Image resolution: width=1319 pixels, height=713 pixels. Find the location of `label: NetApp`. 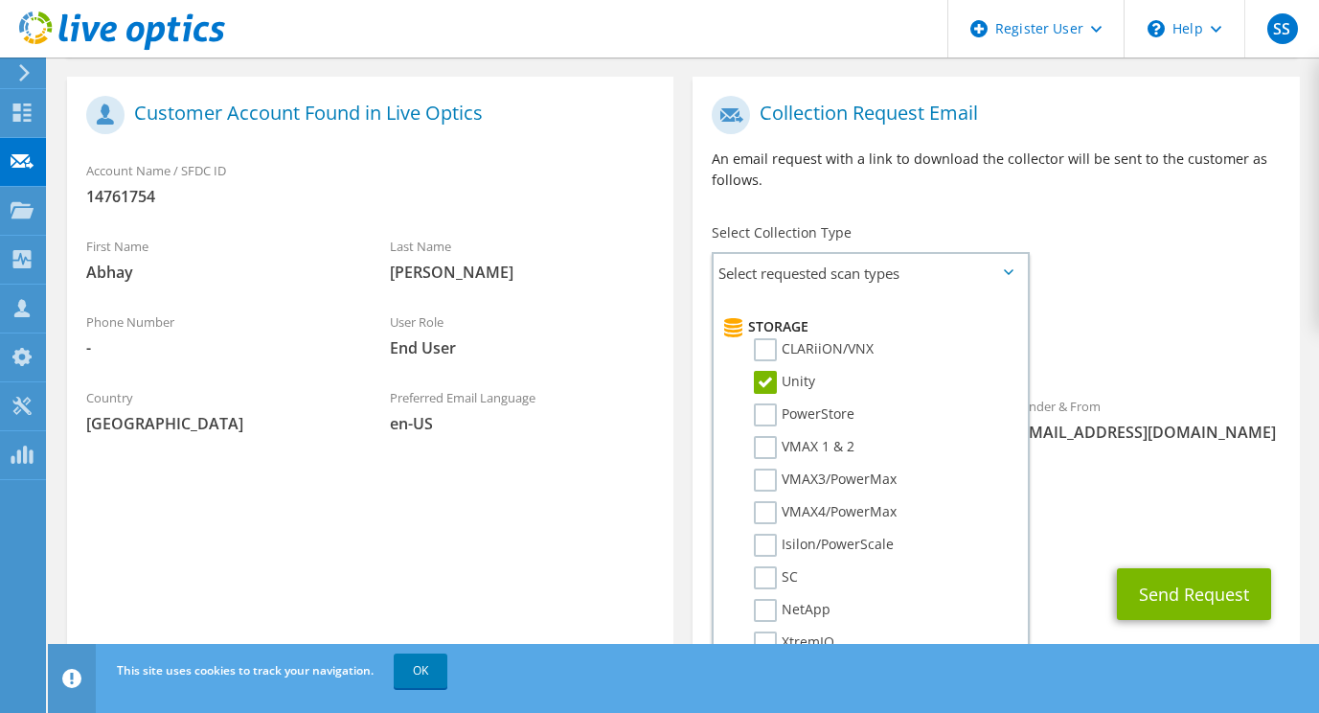

label: NetApp is located at coordinates (792, 610).